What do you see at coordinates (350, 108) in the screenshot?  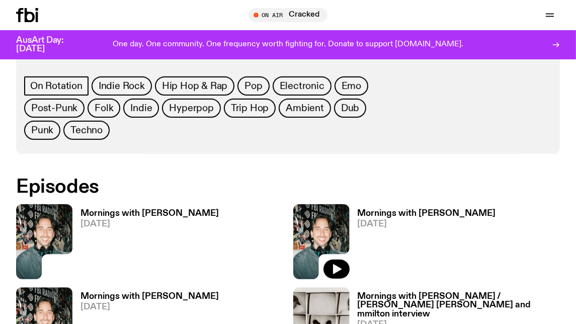 I see `span: Dub` at bounding box center [350, 108].